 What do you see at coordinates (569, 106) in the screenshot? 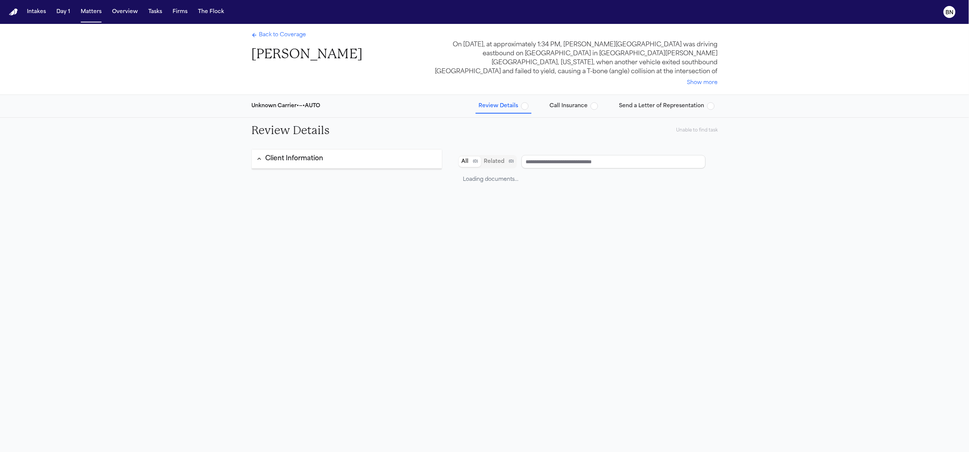
I see `span: Call Insurance` at bounding box center [569, 106].